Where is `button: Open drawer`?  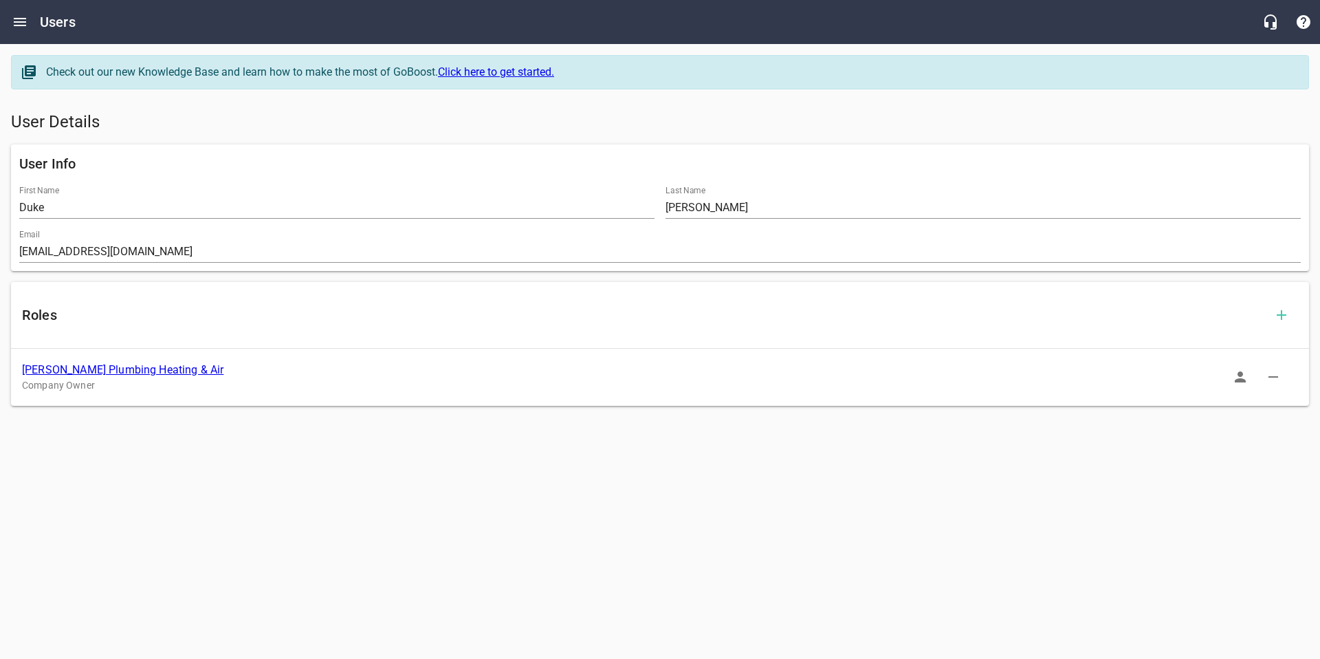
button: Open drawer is located at coordinates (20, 22).